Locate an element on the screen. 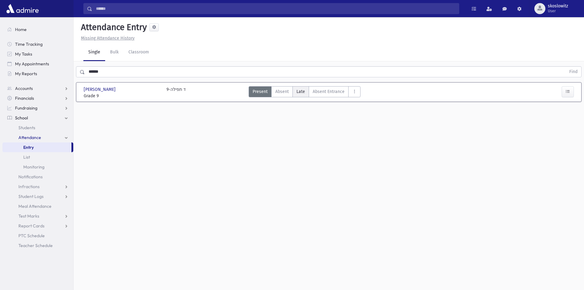 The width and height of the screenshot is (584, 290). a: Single is located at coordinates (94, 52).